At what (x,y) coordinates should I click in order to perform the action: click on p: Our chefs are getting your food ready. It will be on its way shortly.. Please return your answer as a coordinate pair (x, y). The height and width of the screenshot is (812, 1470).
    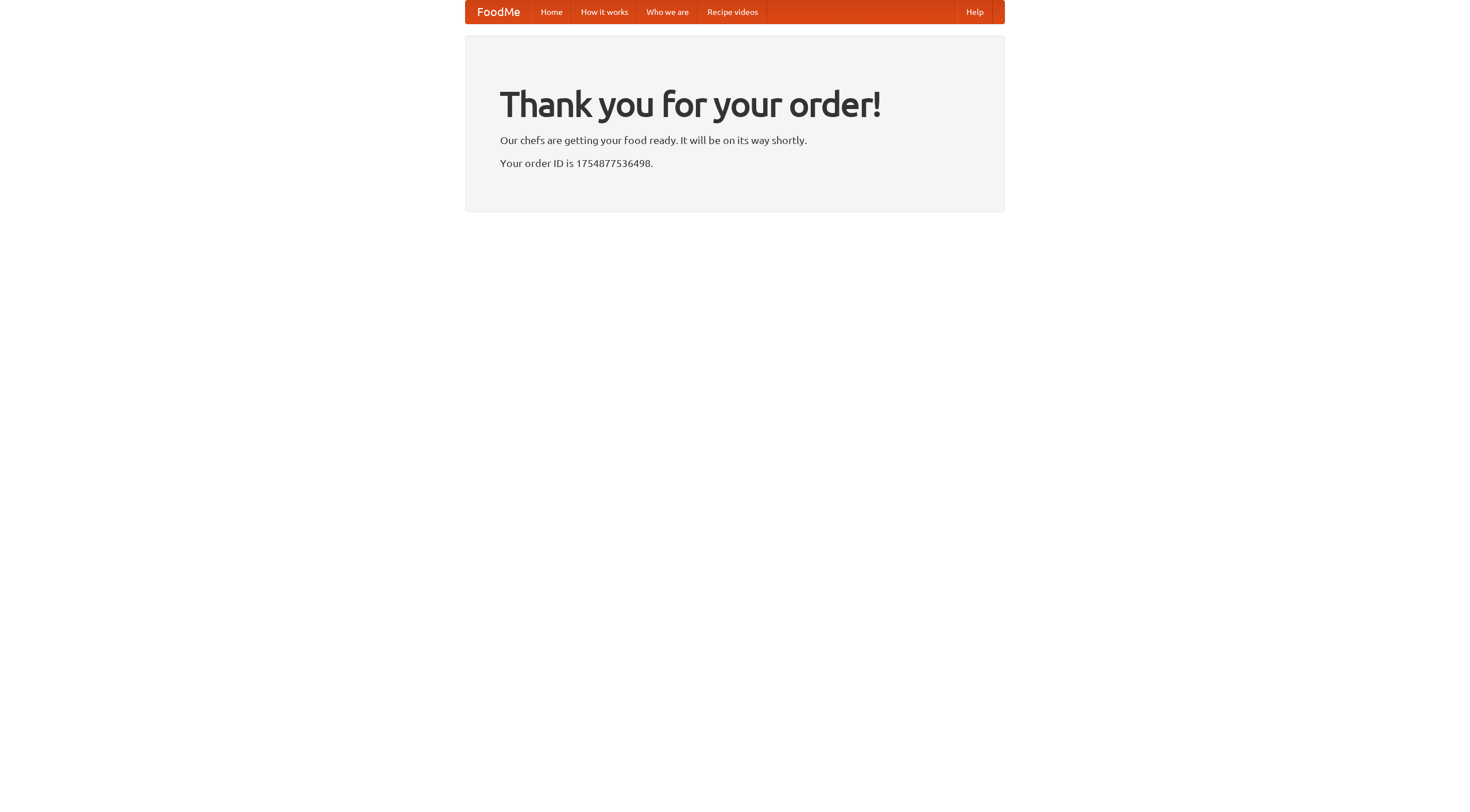
    Looking at the image, I should click on (735, 140).